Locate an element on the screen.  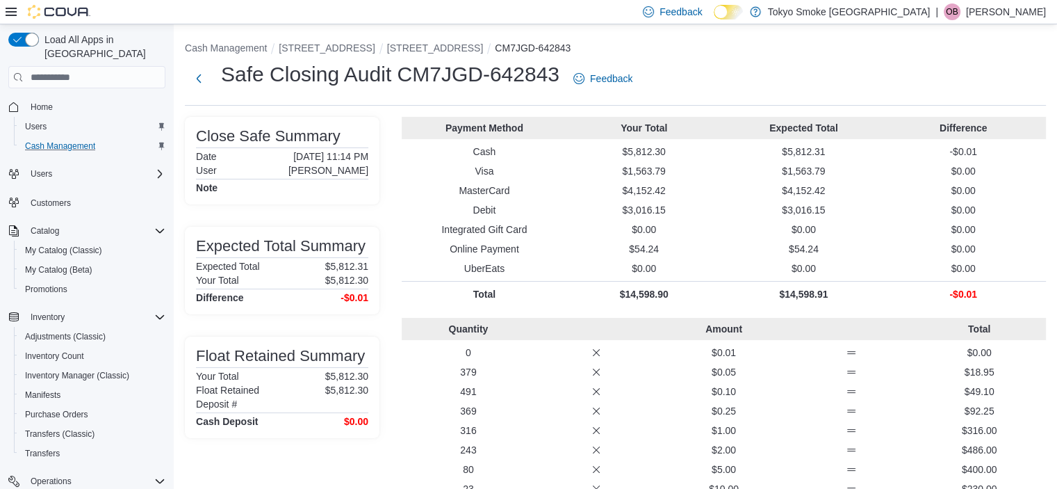
p: Integrated Gift Card is located at coordinates (485, 229).